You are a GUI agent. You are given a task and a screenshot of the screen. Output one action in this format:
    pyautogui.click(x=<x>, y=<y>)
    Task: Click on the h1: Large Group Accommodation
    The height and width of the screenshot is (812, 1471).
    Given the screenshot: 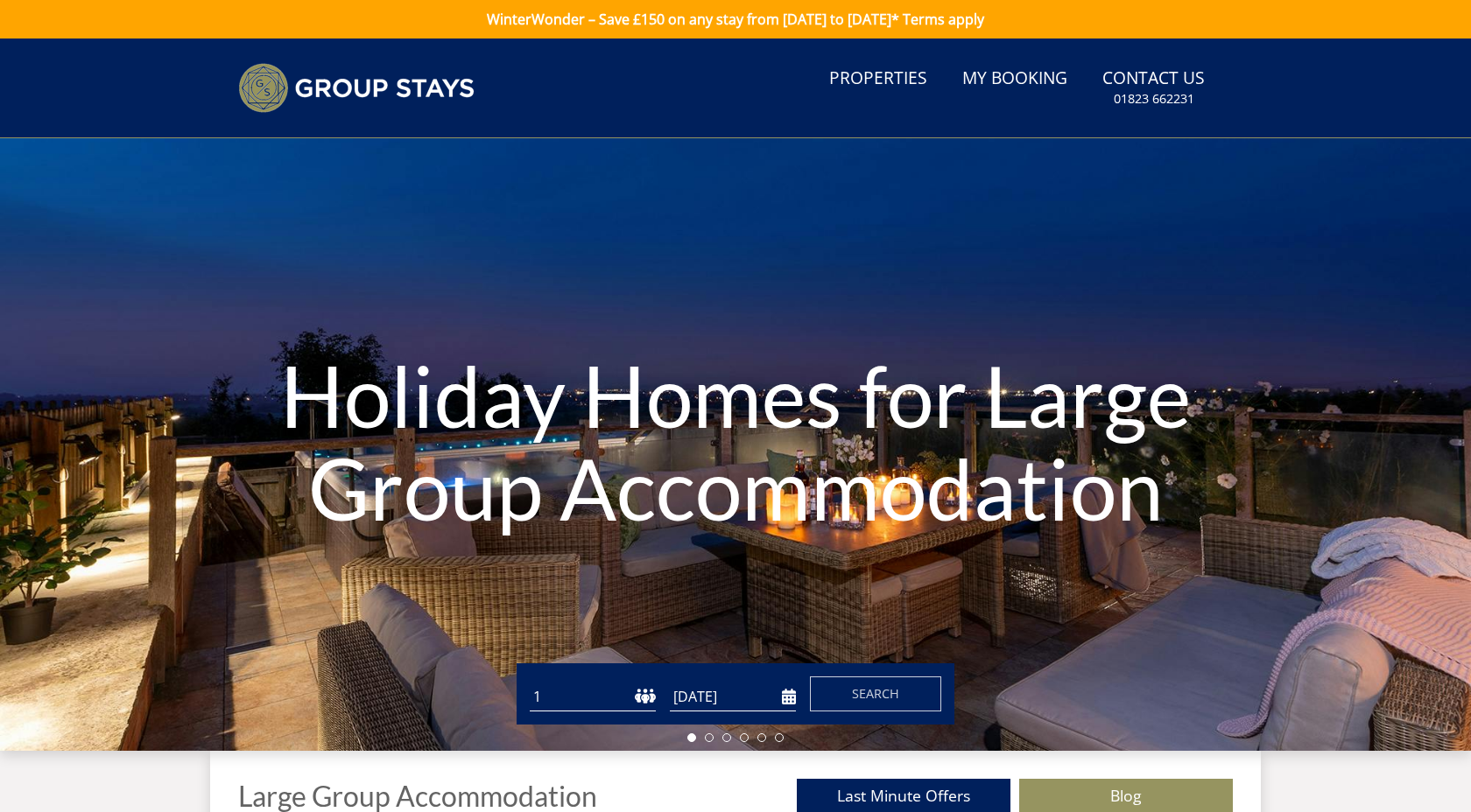 What is the action you would take?
    pyautogui.click(x=418, y=795)
    